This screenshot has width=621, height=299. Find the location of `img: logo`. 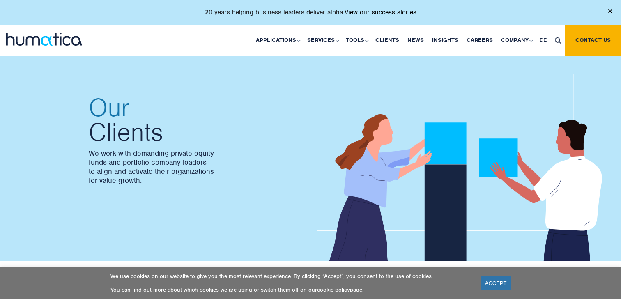

img: logo is located at coordinates (44, 39).